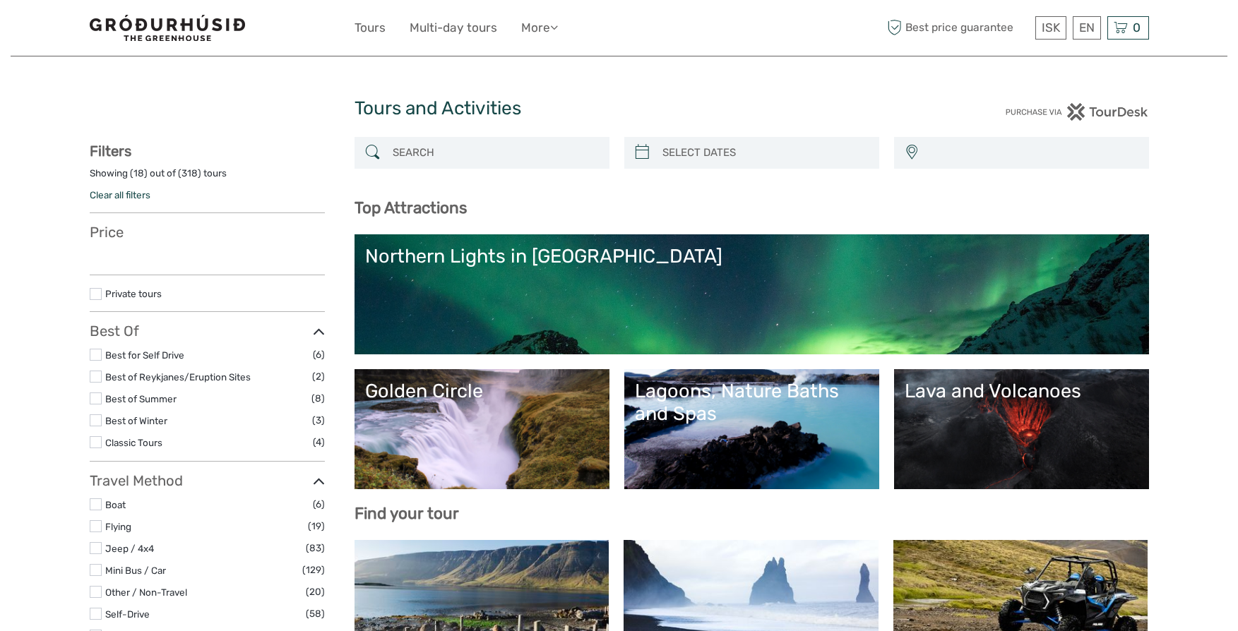 The width and height of the screenshot is (1238, 631). Describe the element at coordinates (370, 28) in the screenshot. I see `a: Tours` at that location.